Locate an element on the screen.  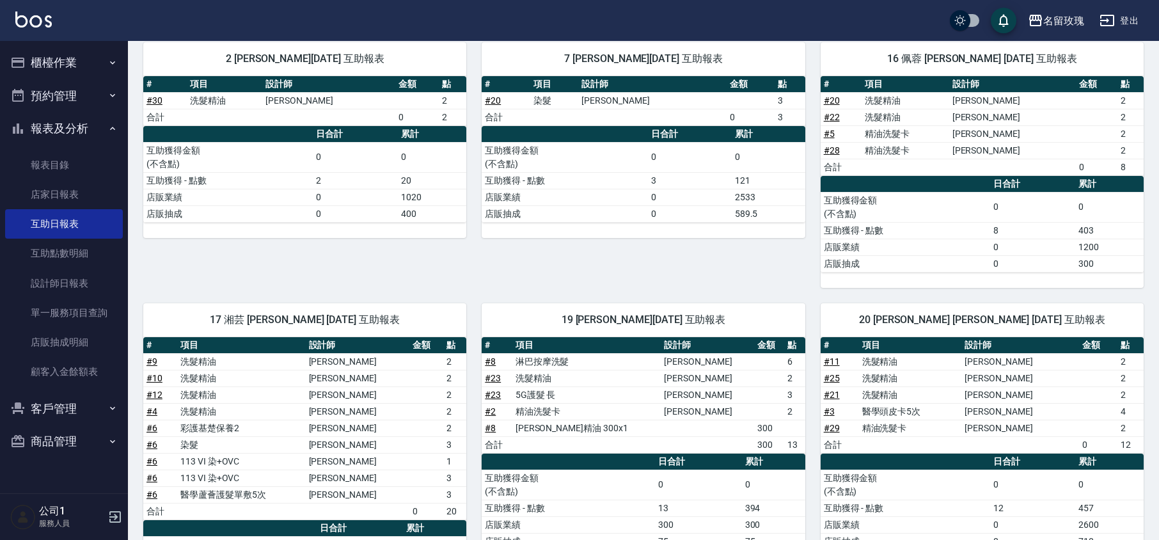
a: #8 is located at coordinates (490, 361).